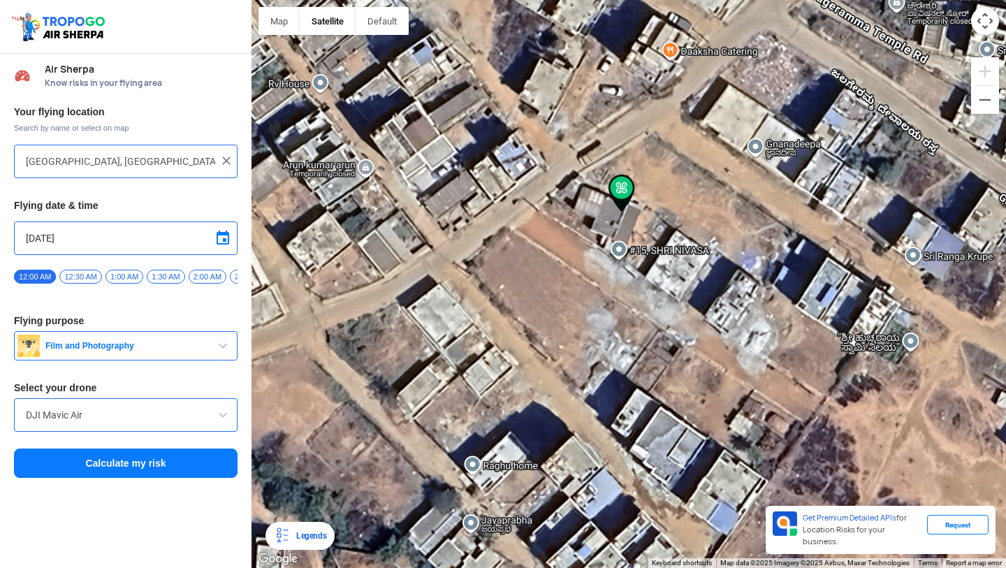 The image size is (1006, 568). Describe the element at coordinates (141, 69) in the screenshot. I see `span: Air Sherpa` at that location.